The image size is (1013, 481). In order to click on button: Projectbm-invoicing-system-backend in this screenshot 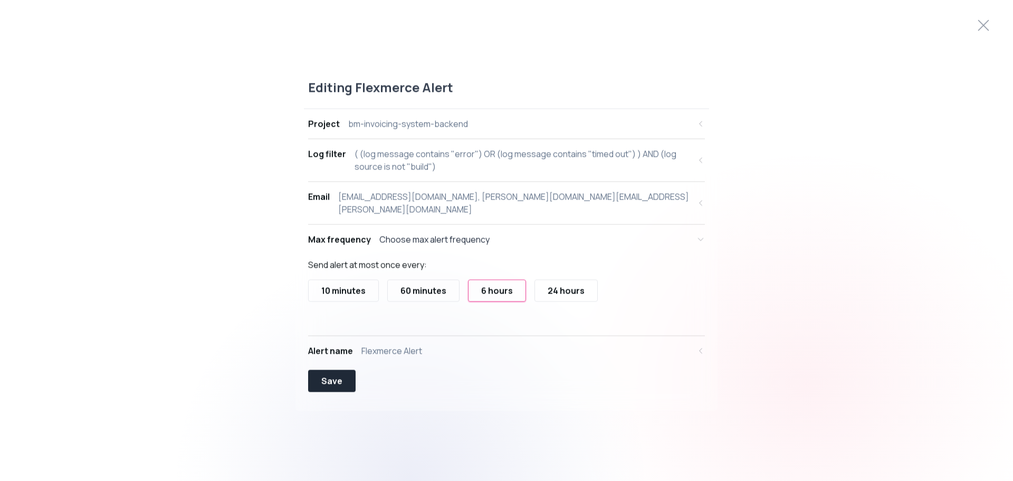, I will do `click(506, 123)`.